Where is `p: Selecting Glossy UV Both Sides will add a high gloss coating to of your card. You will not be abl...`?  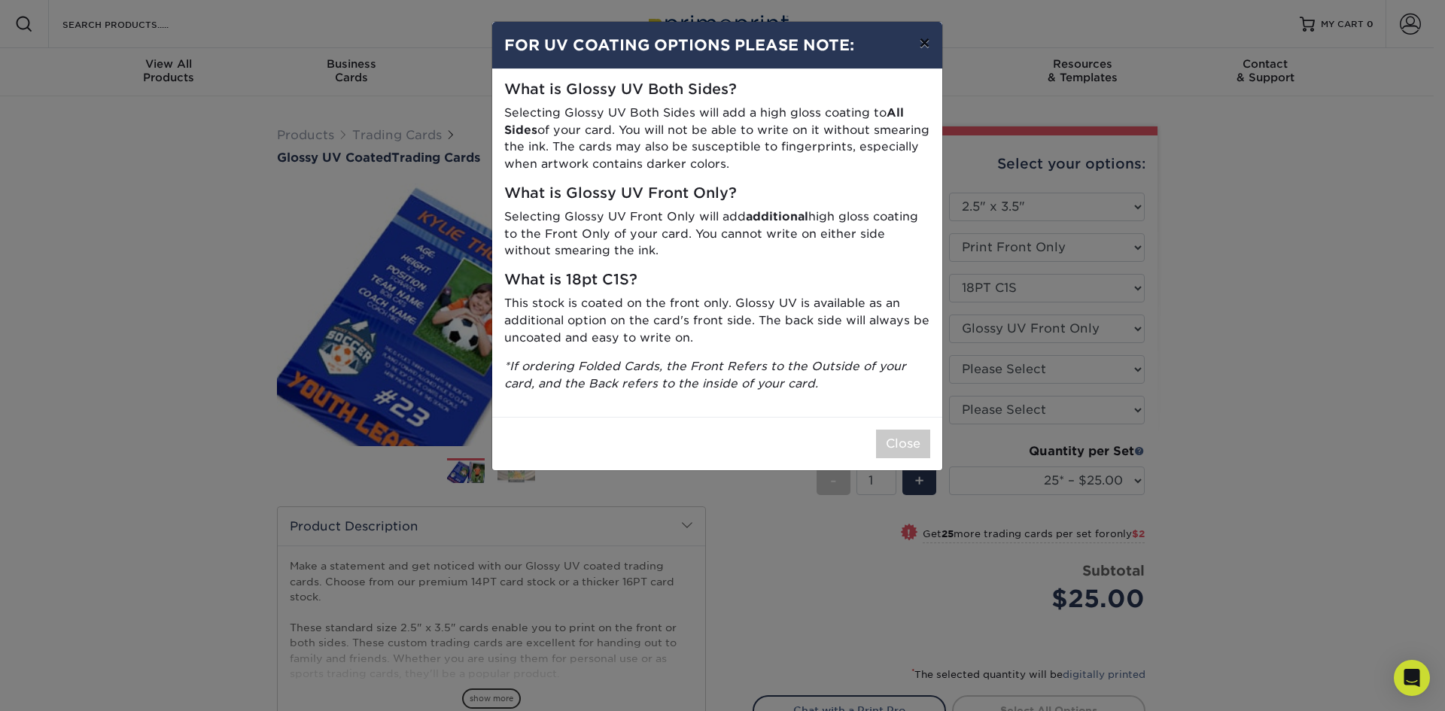 p: Selecting Glossy UV Both Sides will add a high gloss coating to of your card. You will not be abl... is located at coordinates (717, 139).